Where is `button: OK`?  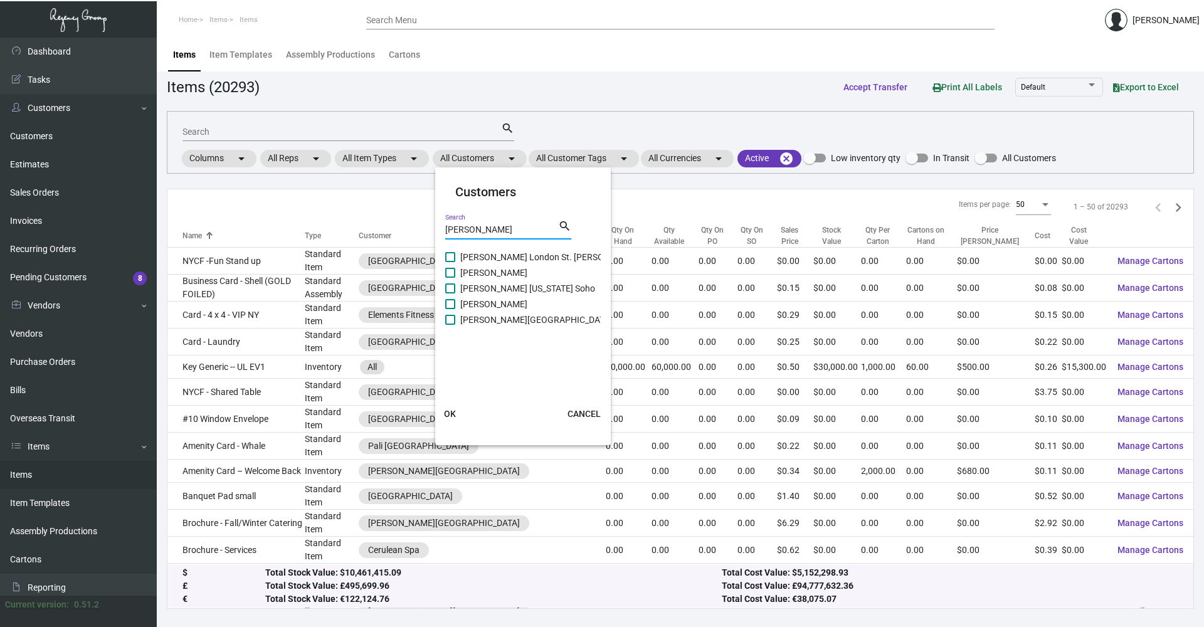 button: OK is located at coordinates (450, 414).